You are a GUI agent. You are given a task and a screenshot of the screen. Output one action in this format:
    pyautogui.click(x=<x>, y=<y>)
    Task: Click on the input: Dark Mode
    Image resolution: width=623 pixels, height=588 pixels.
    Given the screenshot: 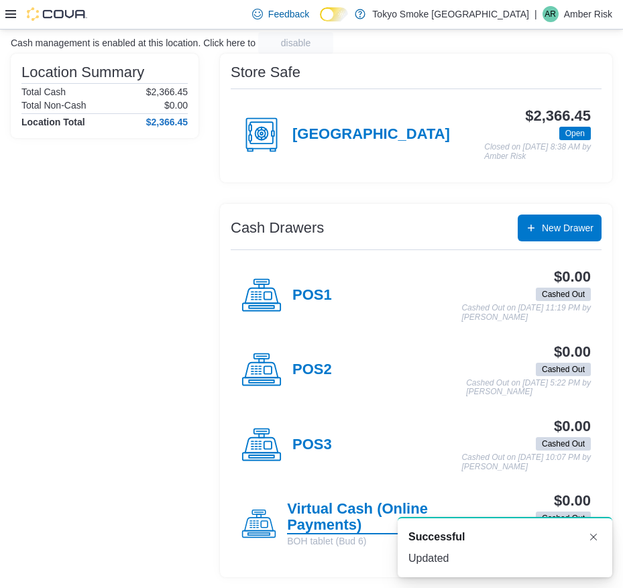 What is the action you would take?
    pyautogui.click(x=334, y=14)
    